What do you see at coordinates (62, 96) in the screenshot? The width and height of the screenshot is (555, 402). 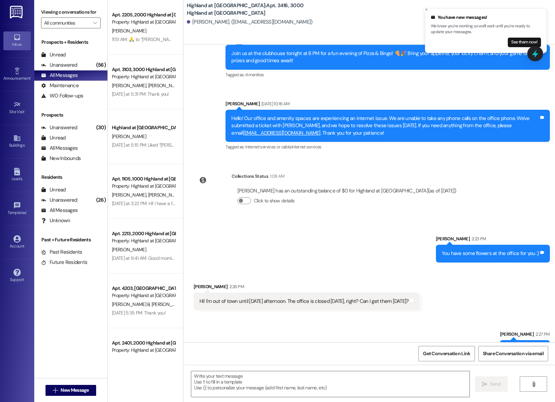 I see `div: WO Follow-ups` at bounding box center [62, 96].